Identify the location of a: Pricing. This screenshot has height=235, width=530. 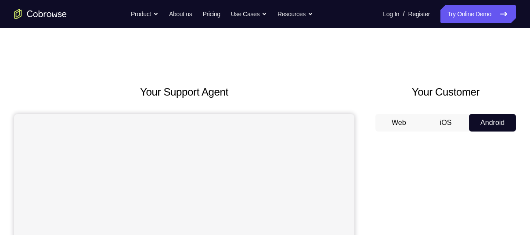
(211, 14).